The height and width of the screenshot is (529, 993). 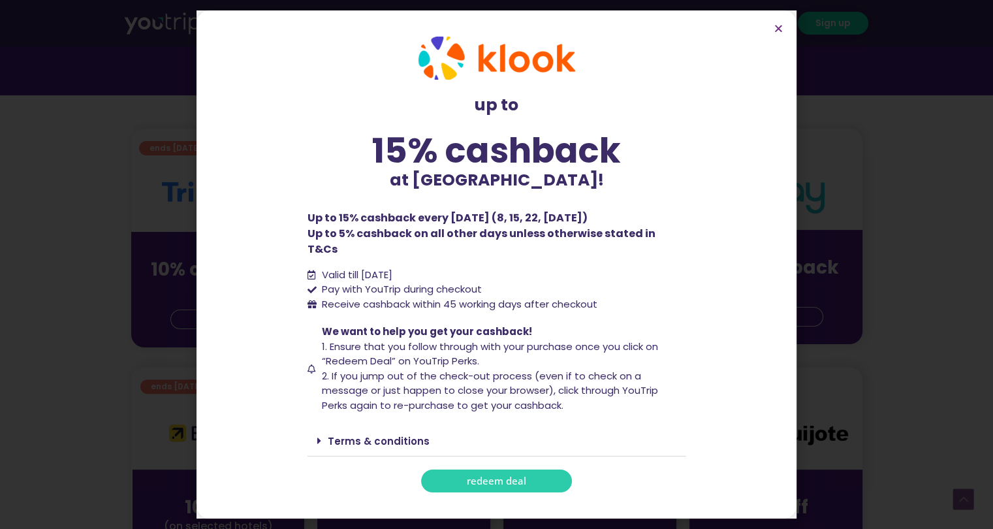 I want to click on div: 15% cashback, so click(x=497, y=150).